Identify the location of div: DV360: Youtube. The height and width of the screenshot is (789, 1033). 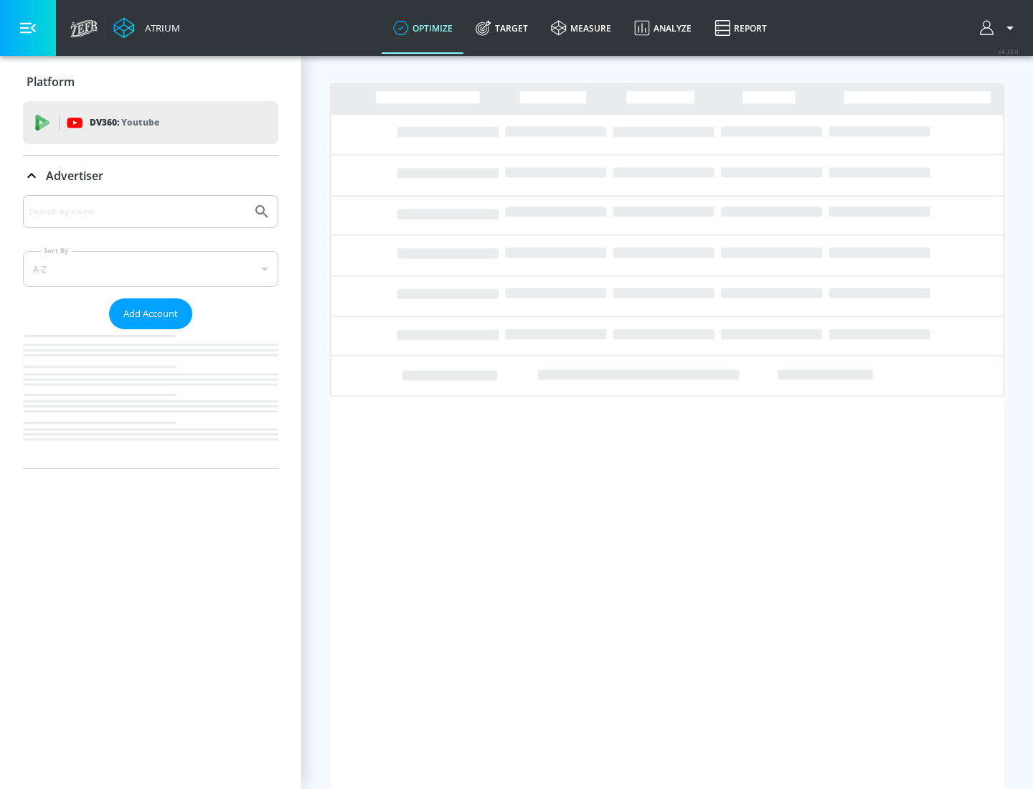
(151, 123).